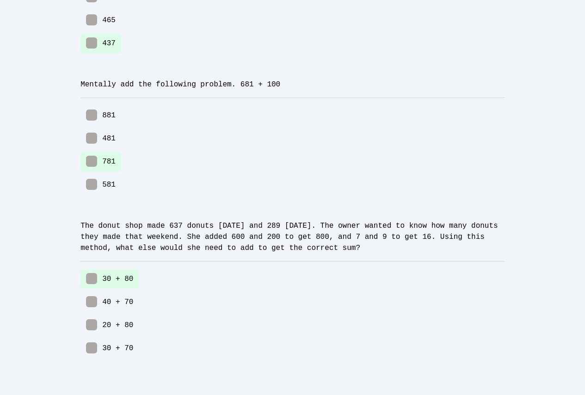 The width and height of the screenshot is (585, 395). Describe the element at coordinates (101, 20) in the screenshot. I see `label: 465` at that location.